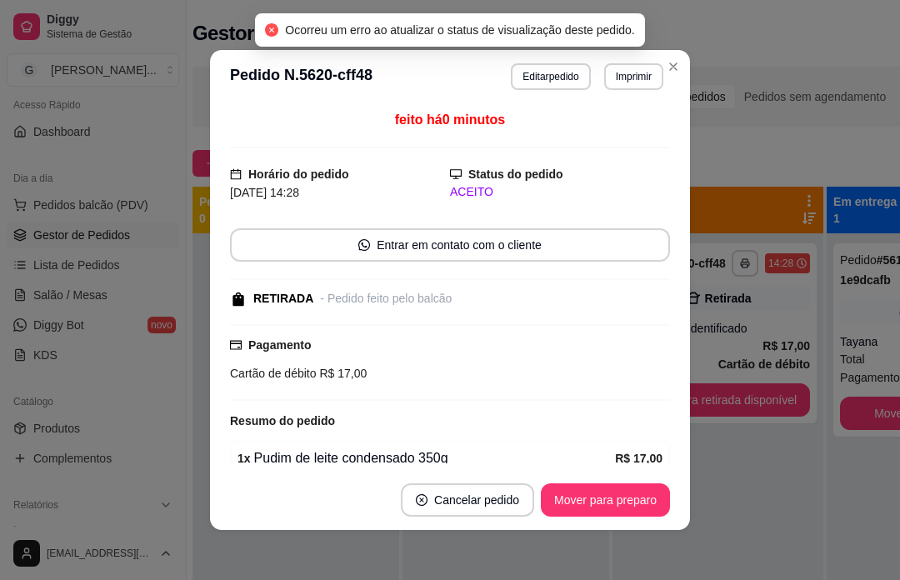 The height and width of the screenshot is (580, 900). Describe the element at coordinates (342, 374) in the screenshot. I see `span: R$ 17,00` at that location.